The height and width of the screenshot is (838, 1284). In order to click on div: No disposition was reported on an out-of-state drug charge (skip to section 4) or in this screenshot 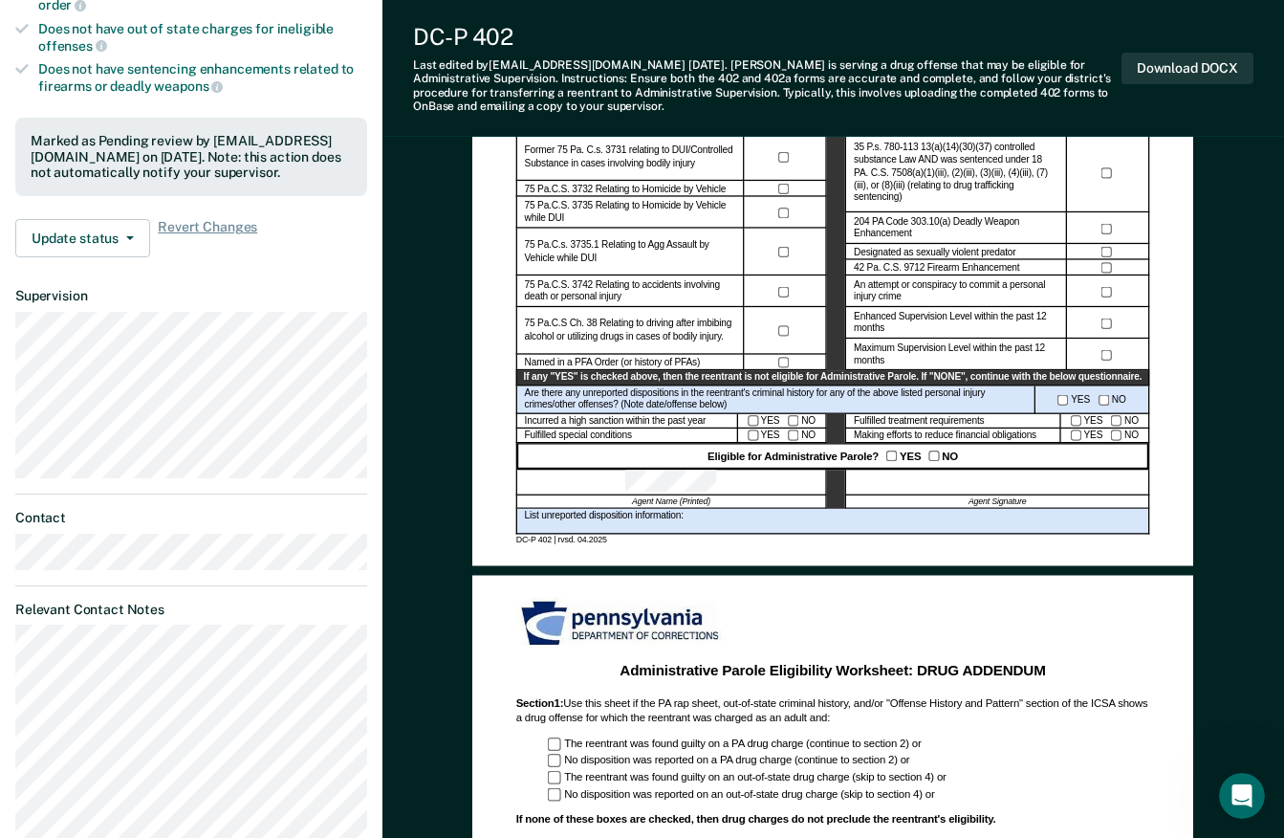, I will do `click(848, 795)`.